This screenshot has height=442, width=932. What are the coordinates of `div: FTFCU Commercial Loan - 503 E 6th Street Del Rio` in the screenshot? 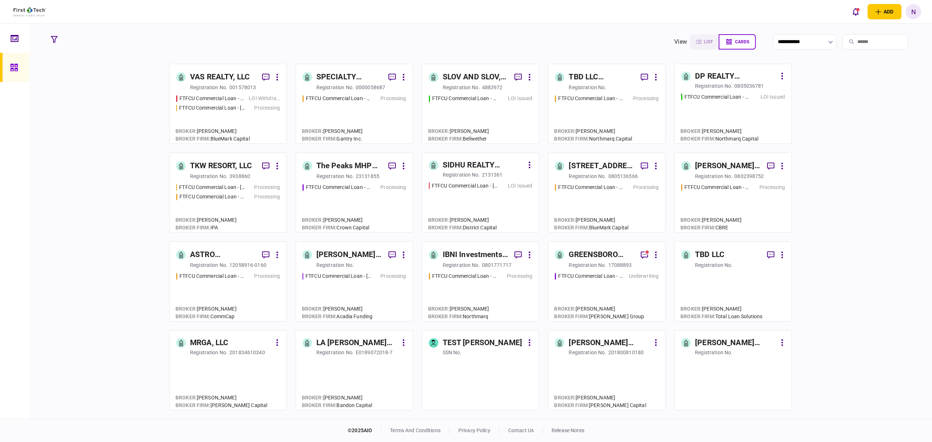 It's located at (591, 187).